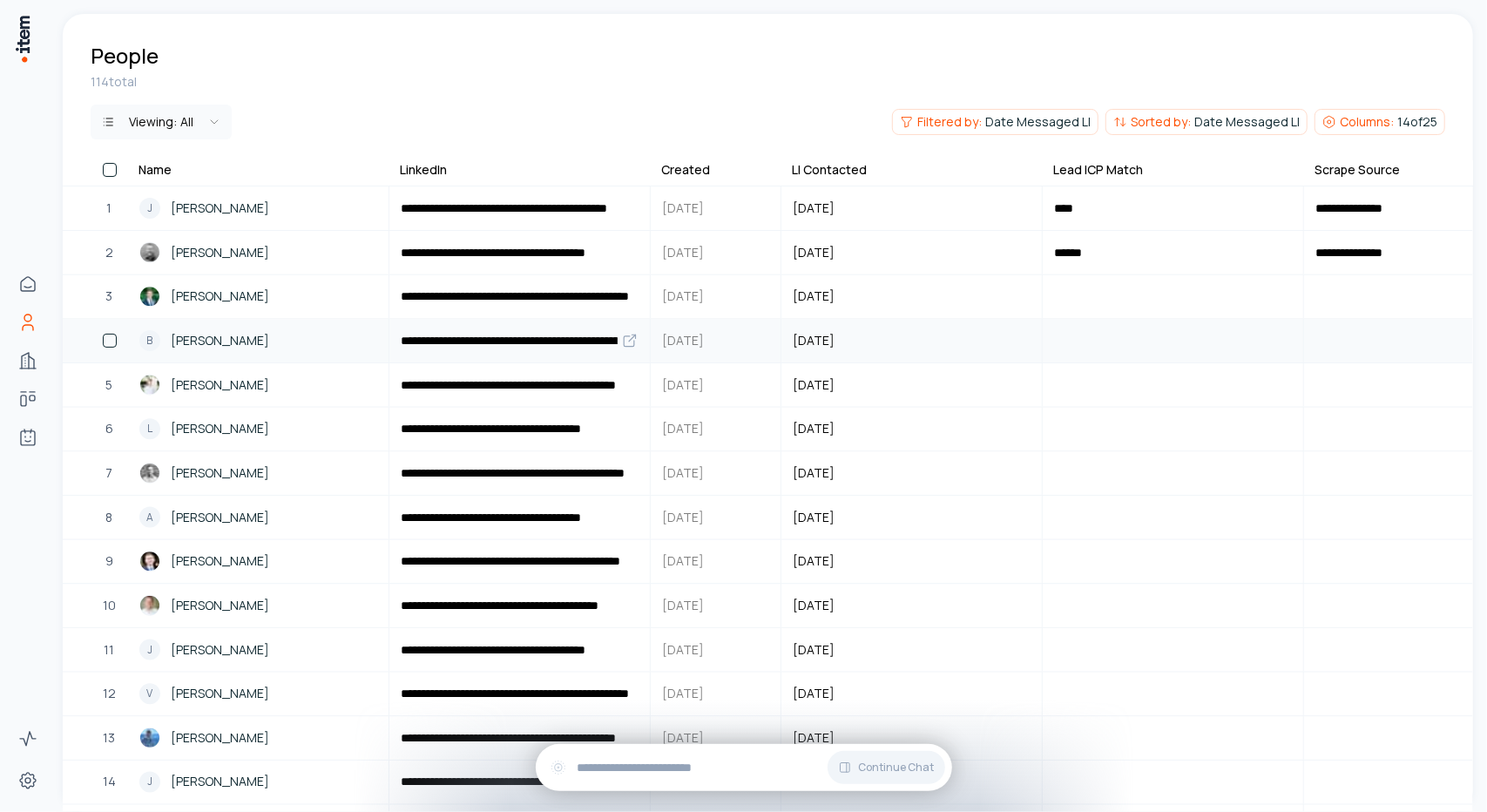  Describe the element at coordinates (1207, 122) in the screenshot. I see `button: Sorted by:Date Messaged LI` at that location.